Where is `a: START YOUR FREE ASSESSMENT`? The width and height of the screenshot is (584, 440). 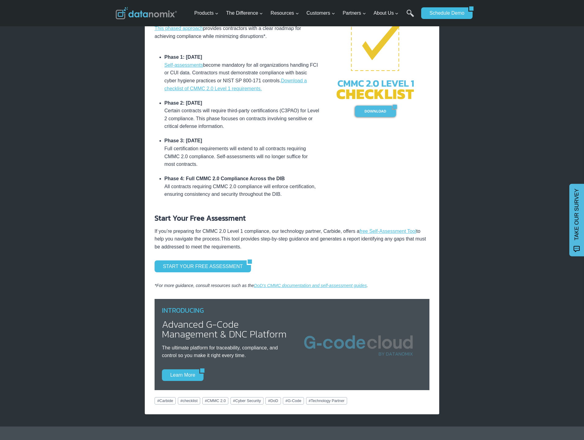 a: START YOUR FREE ASSESSMENT is located at coordinates (201, 266).